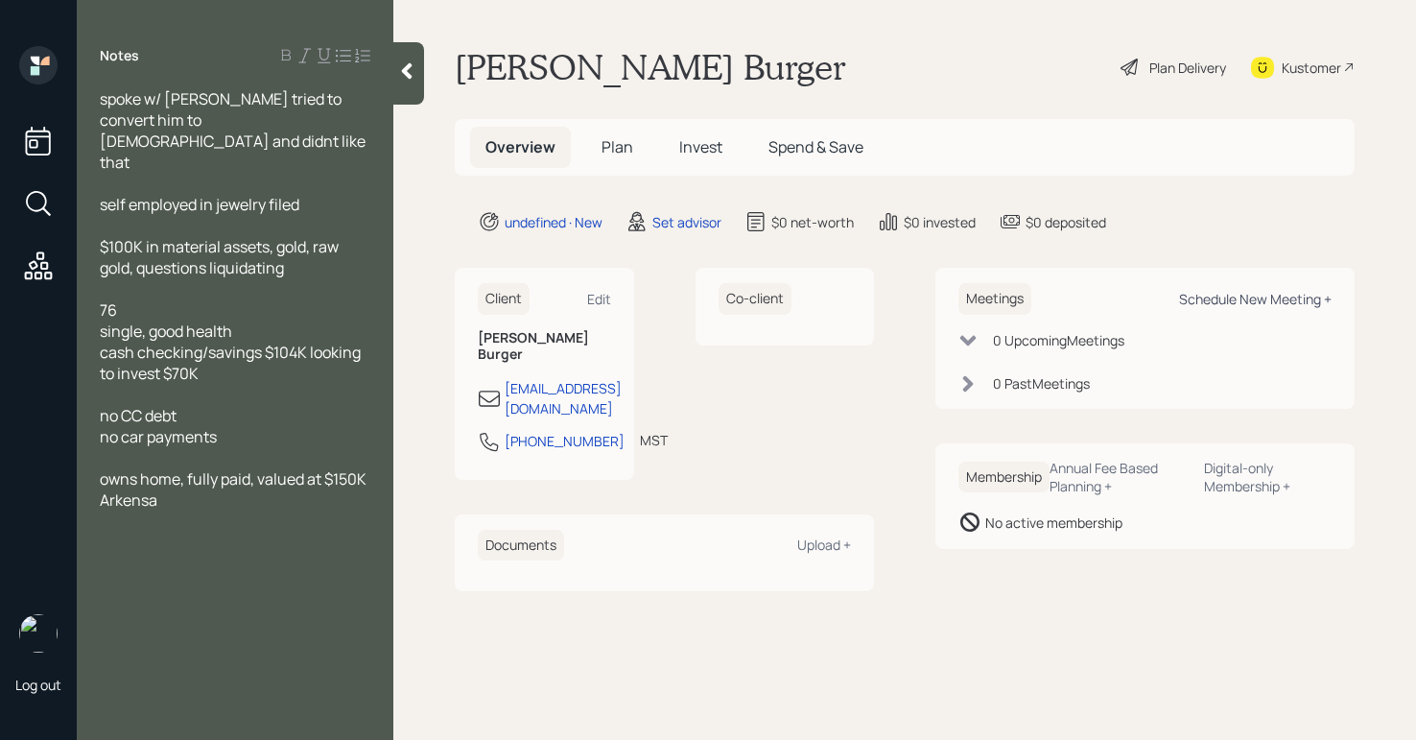  Describe the element at coordinates (221, 257) in the screenshot. I see `span: $100K in material assets, gold, raw gold, questions liquidating` at that location.